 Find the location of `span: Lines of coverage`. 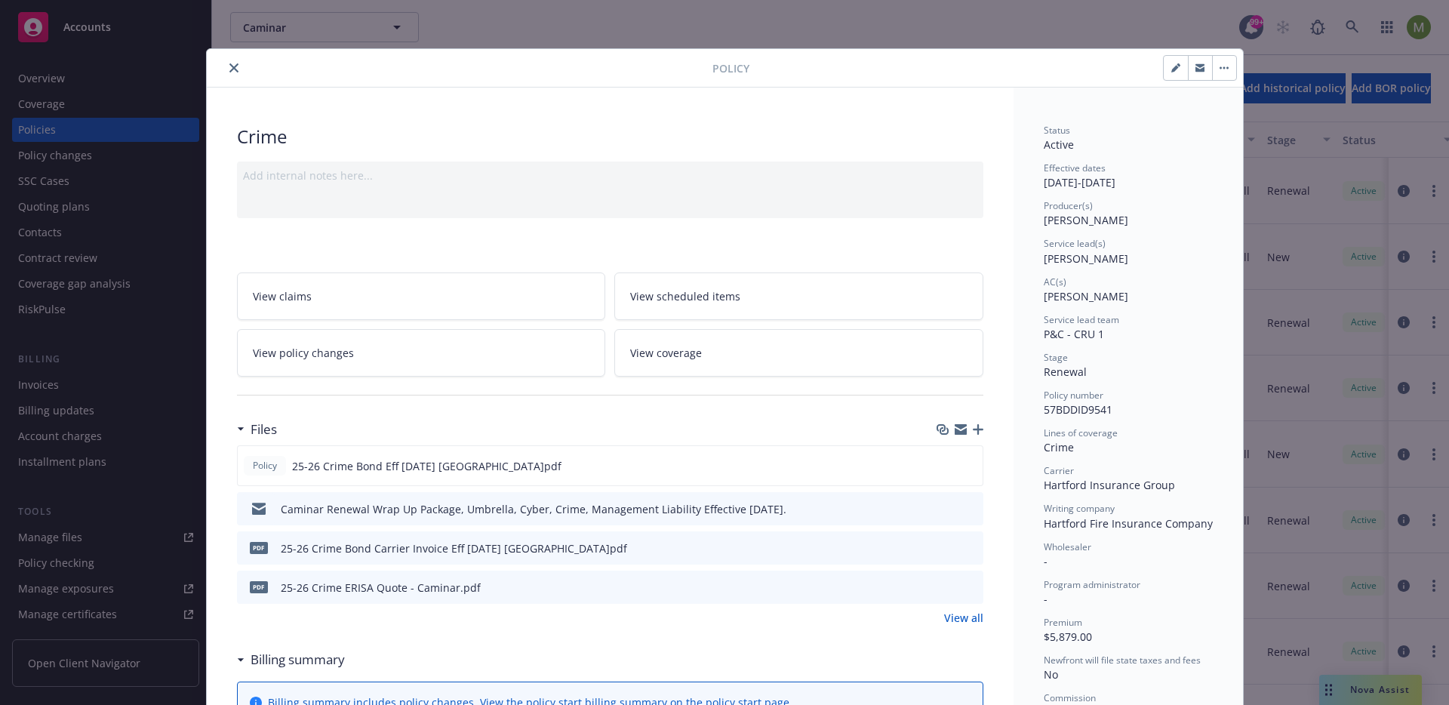

span: Lines of coverage is located at coordinates (1080, 432).